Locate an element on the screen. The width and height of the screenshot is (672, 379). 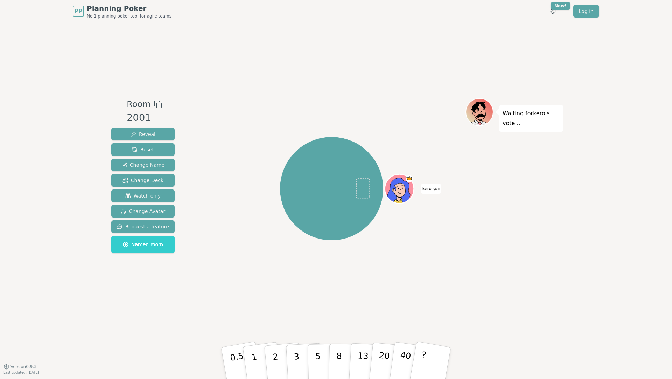
button: Reveal is located at coordinates (143, 134).